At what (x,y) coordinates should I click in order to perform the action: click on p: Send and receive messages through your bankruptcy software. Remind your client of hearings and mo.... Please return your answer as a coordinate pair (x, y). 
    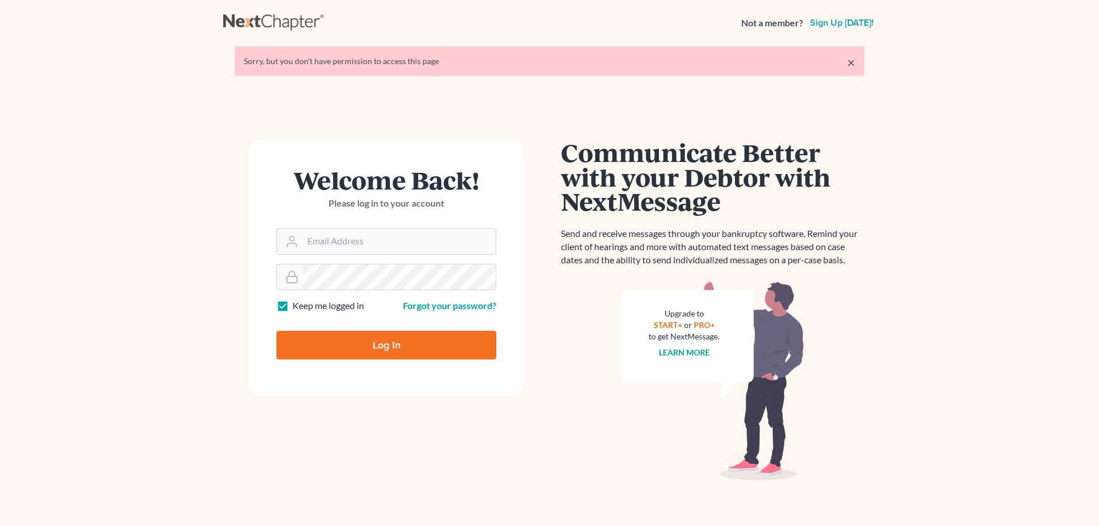
    Looking at the image, I should click on (713, 247).